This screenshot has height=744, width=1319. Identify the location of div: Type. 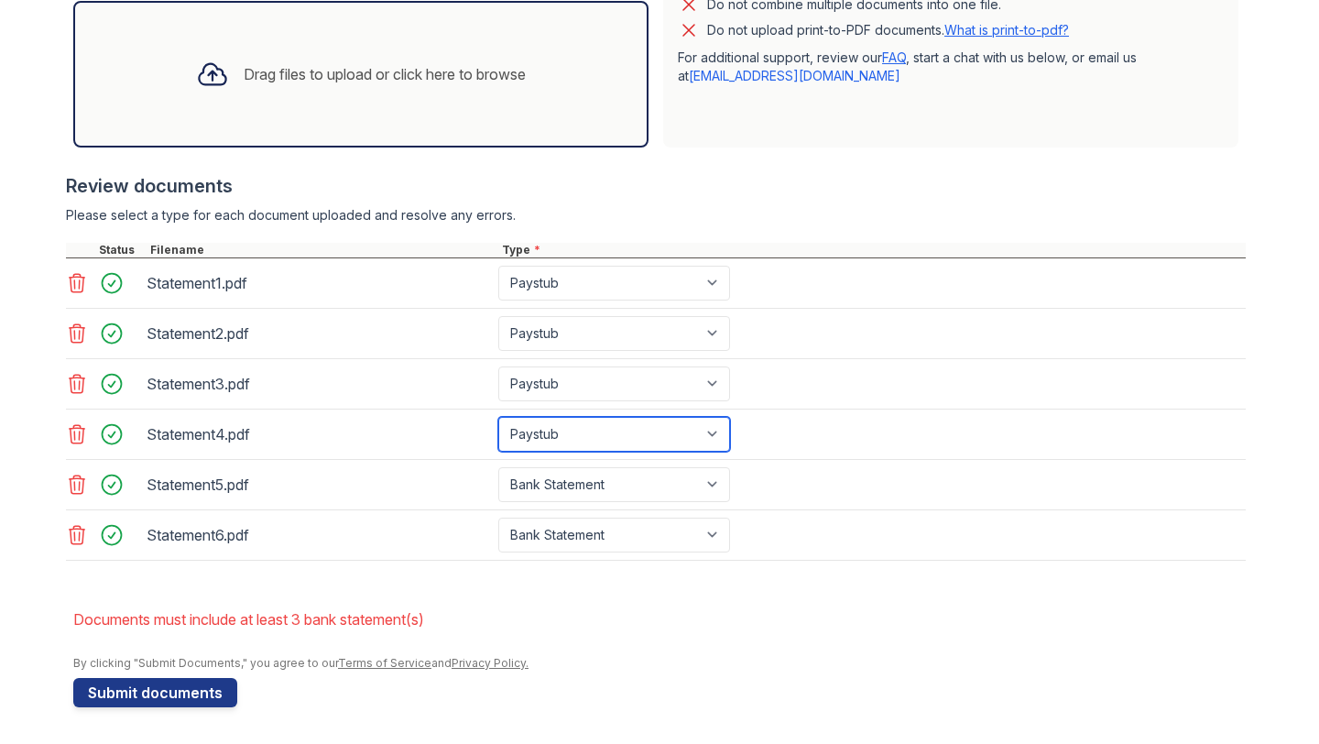
(872, 250).